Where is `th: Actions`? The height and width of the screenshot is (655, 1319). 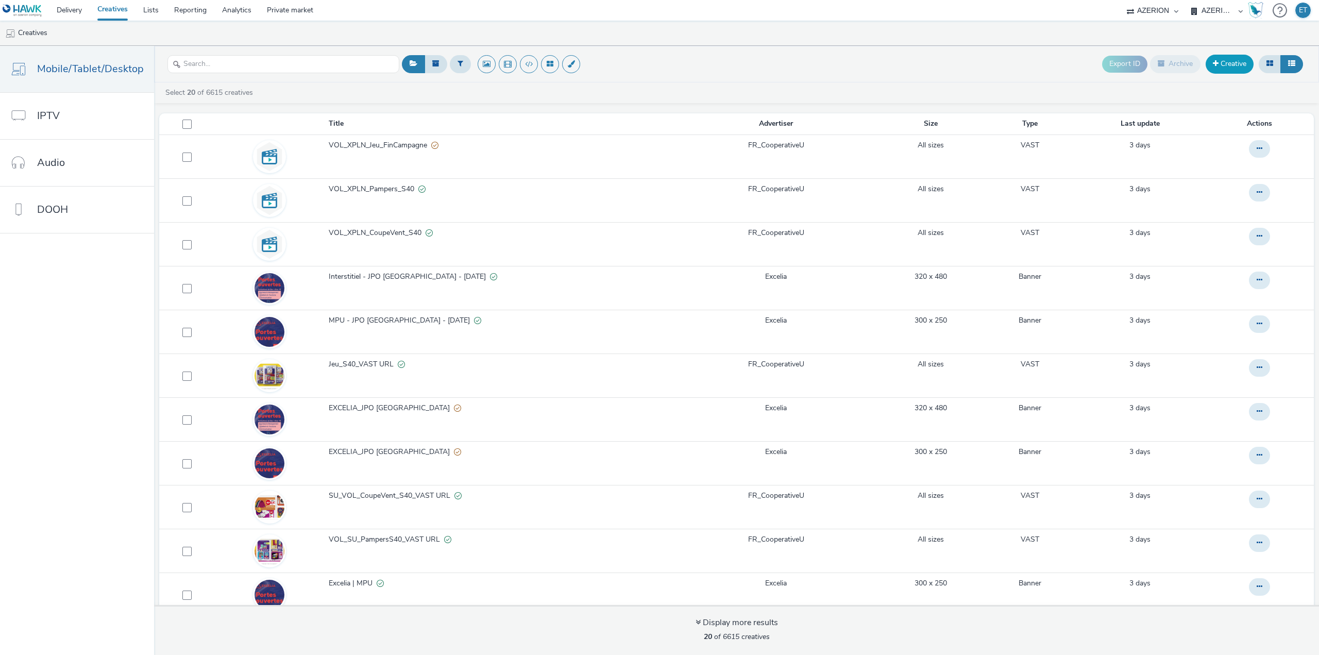
th: Actions is located at coordinates (1262, 124).